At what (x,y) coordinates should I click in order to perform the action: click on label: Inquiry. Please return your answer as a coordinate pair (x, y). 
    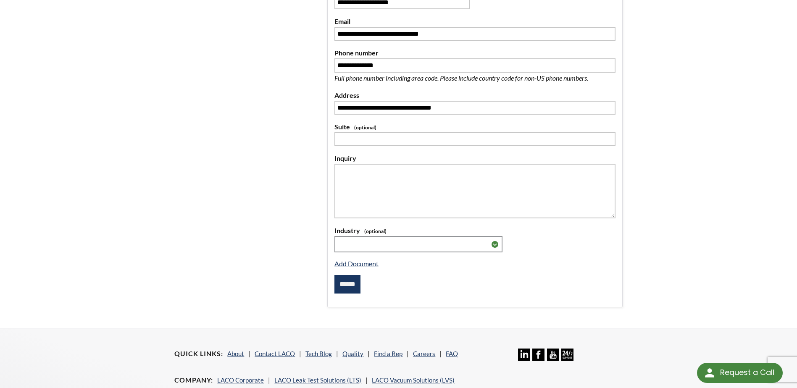
    Looking at the image, I should click on (475, 158).